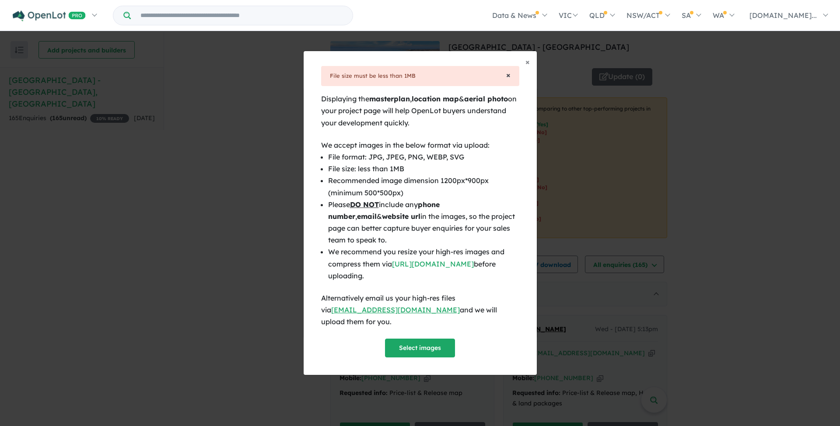 This screenshot has height=426, width=840. Describe the element at coordinates (423, 223) in the screenshot. I see `li: Please include any , & in the images, so the project page can better capture buyer enquiries for ...` at that location.